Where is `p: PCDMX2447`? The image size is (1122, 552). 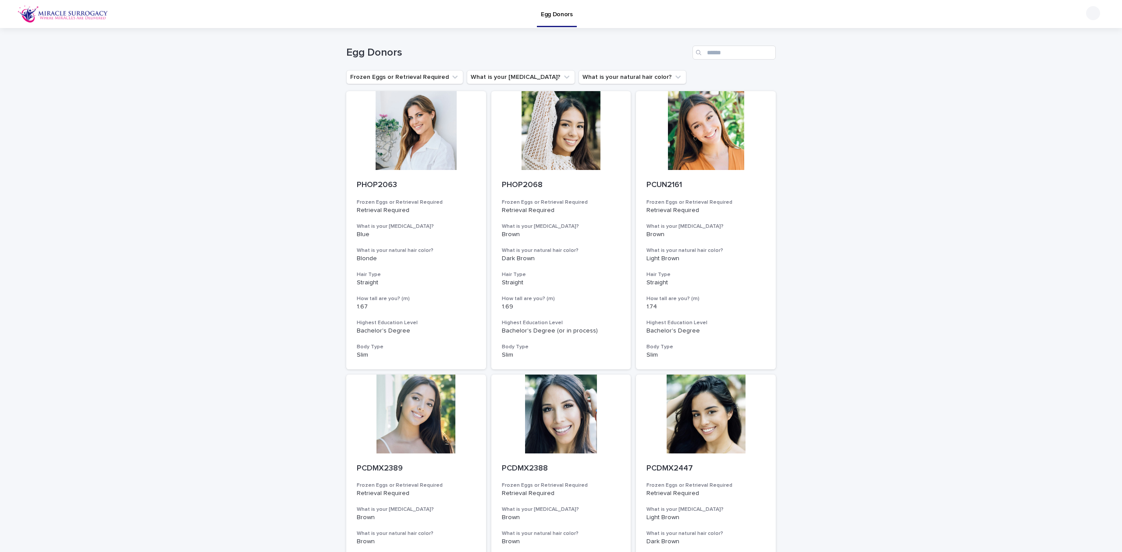
p: PCDMX2447 is located at coordinates (706, 469).